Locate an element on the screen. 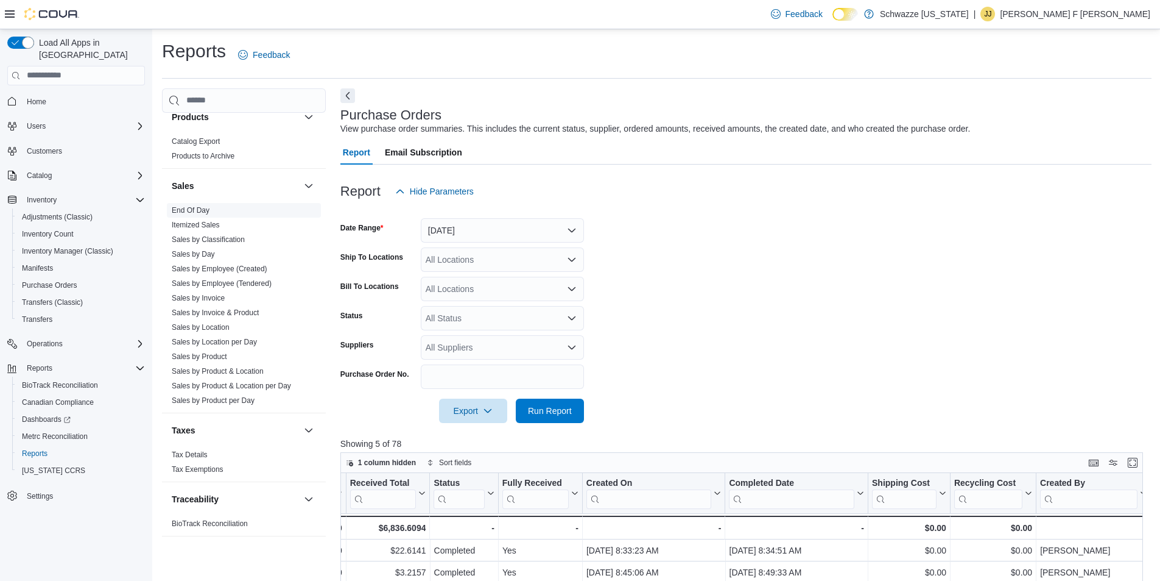 The image size is (1160, 581). button: Display options is located at coordinates (1114, 462).